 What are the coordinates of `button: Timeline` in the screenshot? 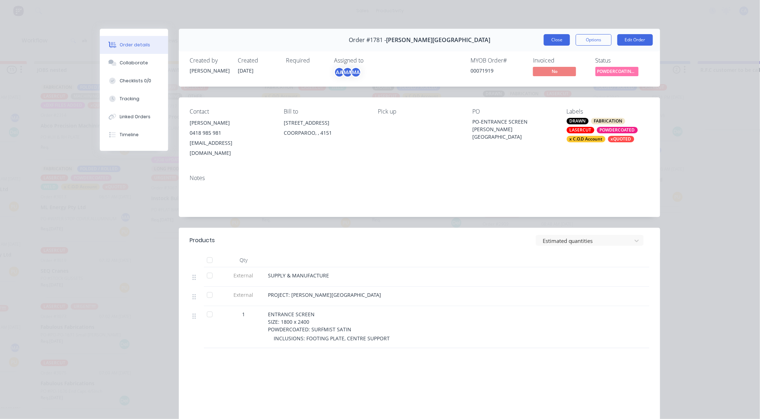 It's located at (134, 135).